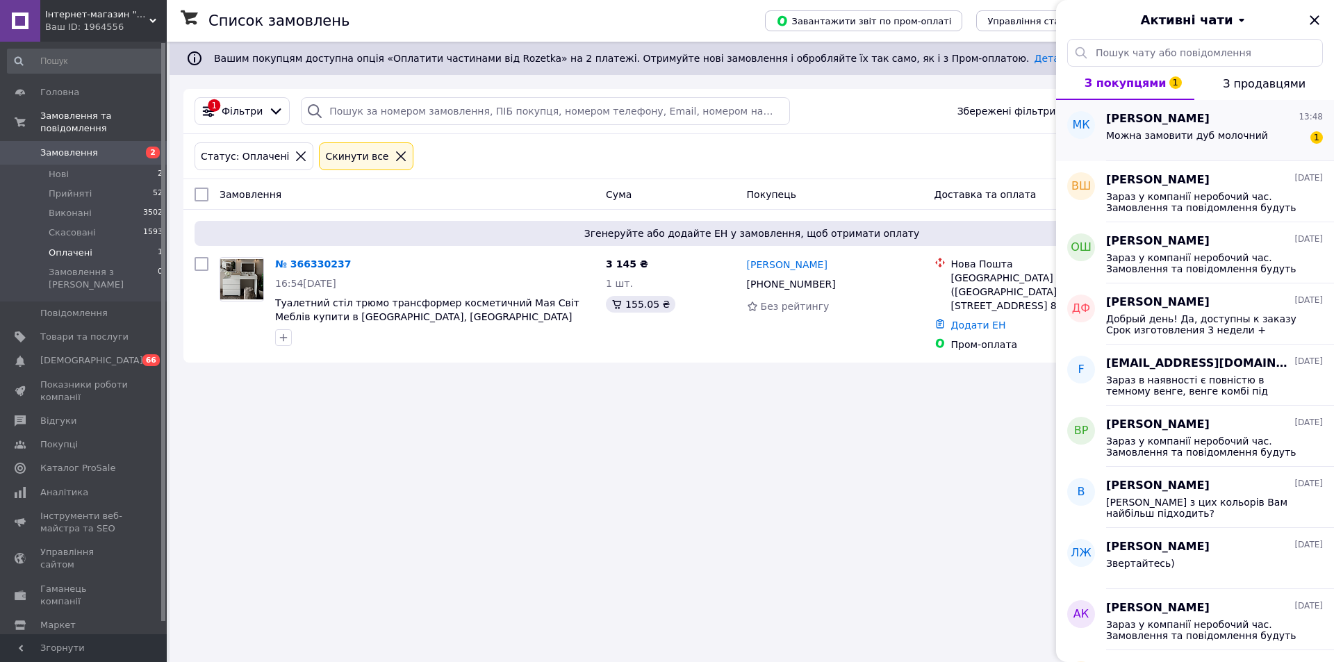 This screenshot has width=1334, height=662. What do you see at coordinates (1080, 370) in the screenshot?
I see `span: f` at bounding box center [1080, 370].